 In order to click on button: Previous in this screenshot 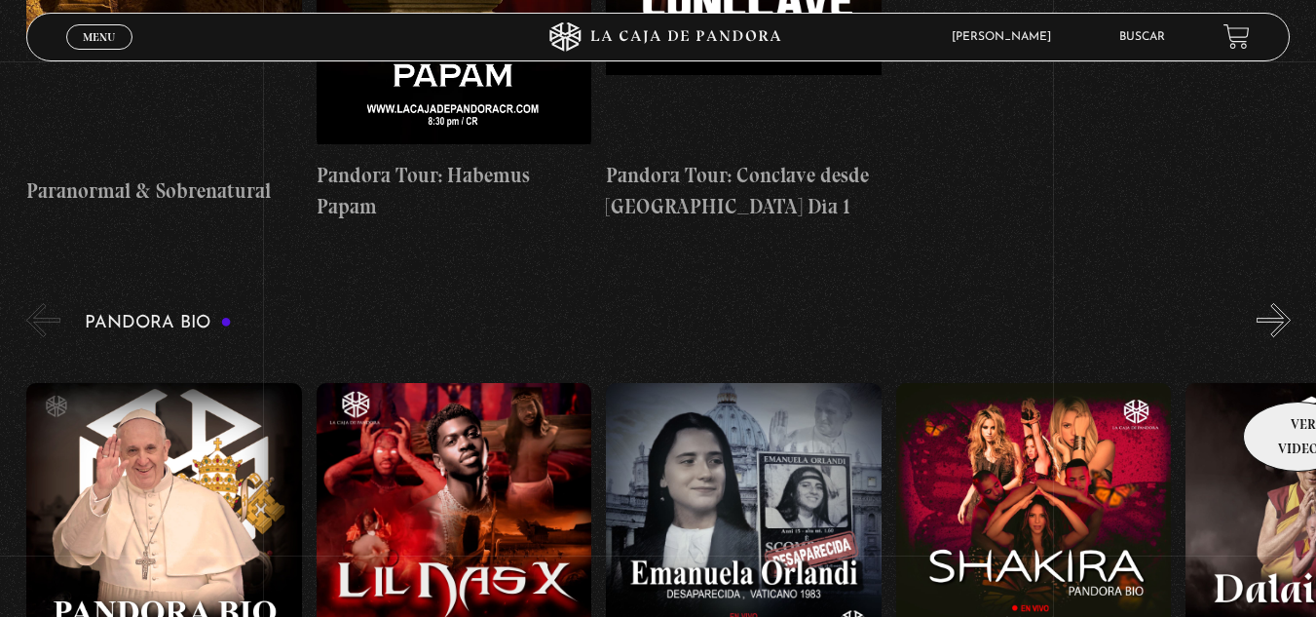, I will do `click(43, 319)`.